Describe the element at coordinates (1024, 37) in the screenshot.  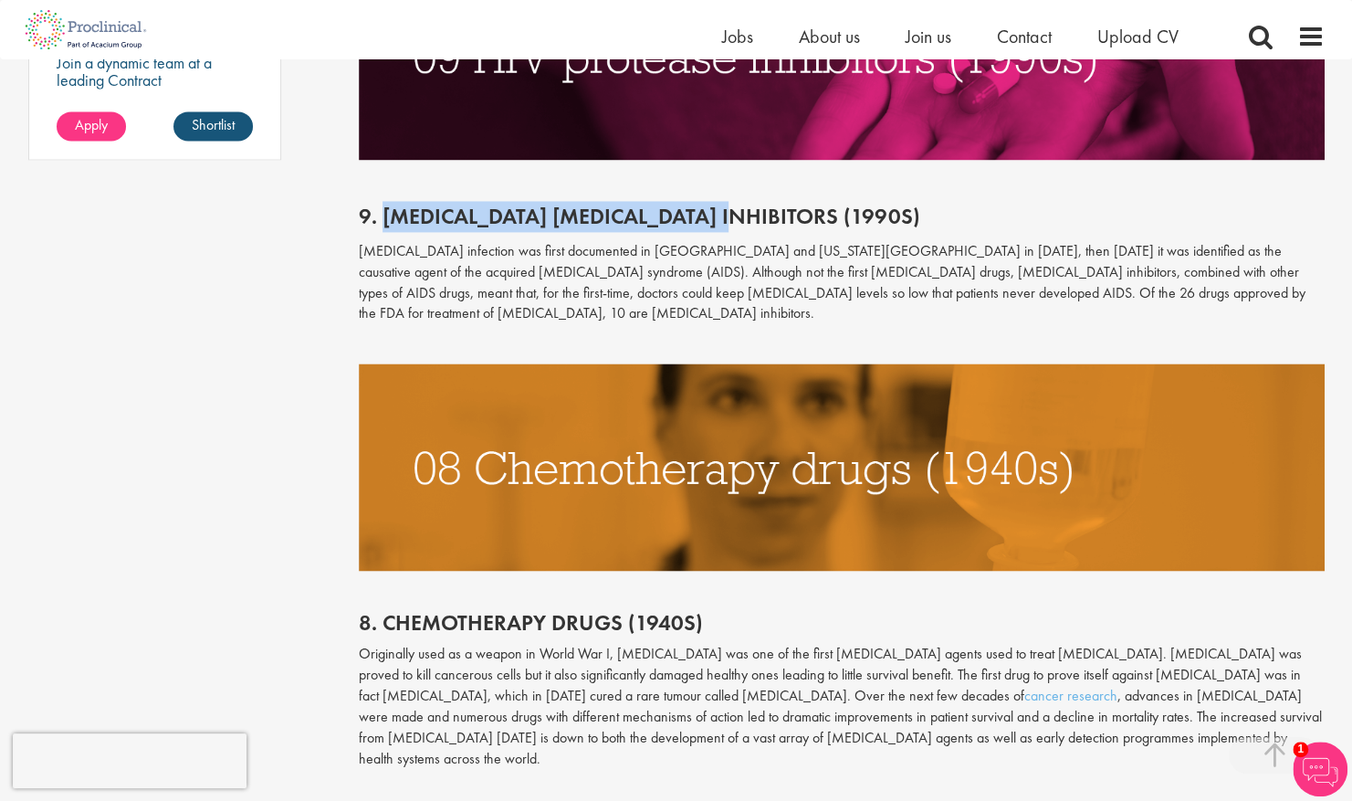
I see `a: Contact` at that location.